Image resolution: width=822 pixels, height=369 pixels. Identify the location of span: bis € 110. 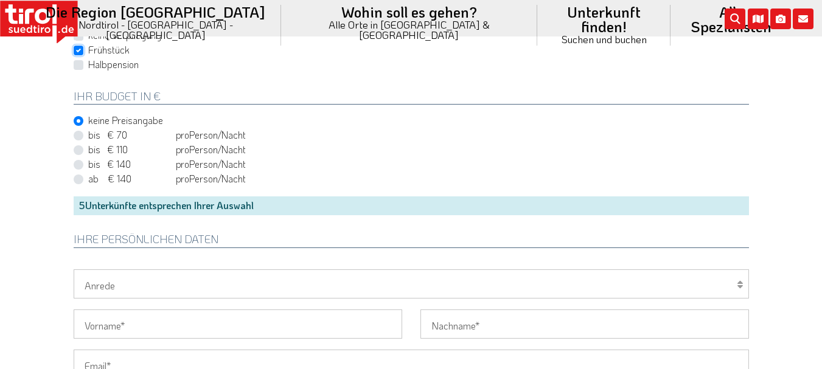
(131, 150).